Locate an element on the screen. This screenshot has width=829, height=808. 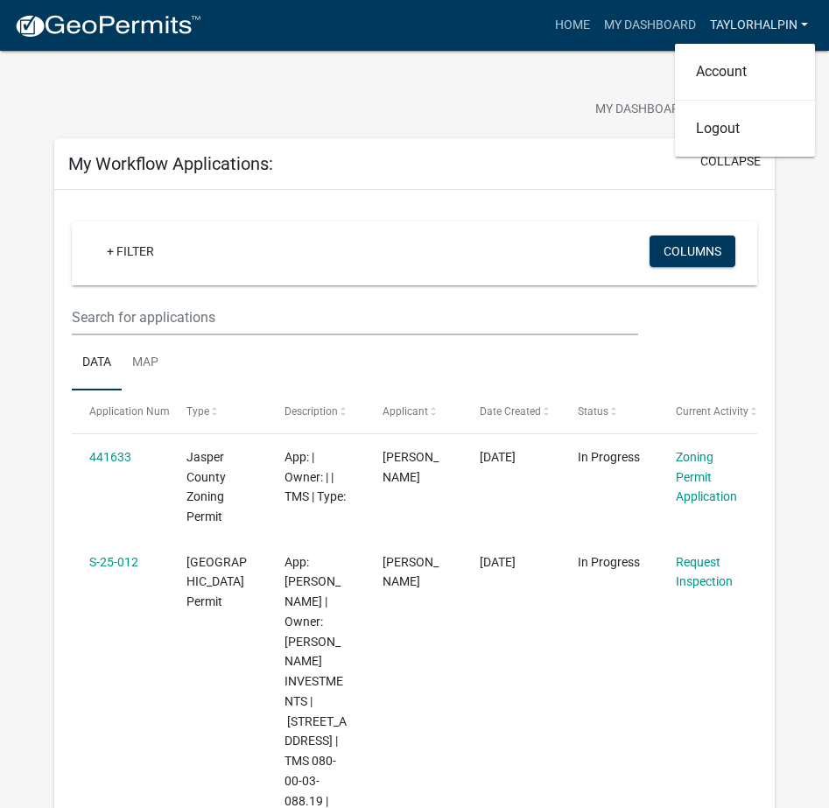
a: Zoning Permit Application is located at coordinates (706, 477).